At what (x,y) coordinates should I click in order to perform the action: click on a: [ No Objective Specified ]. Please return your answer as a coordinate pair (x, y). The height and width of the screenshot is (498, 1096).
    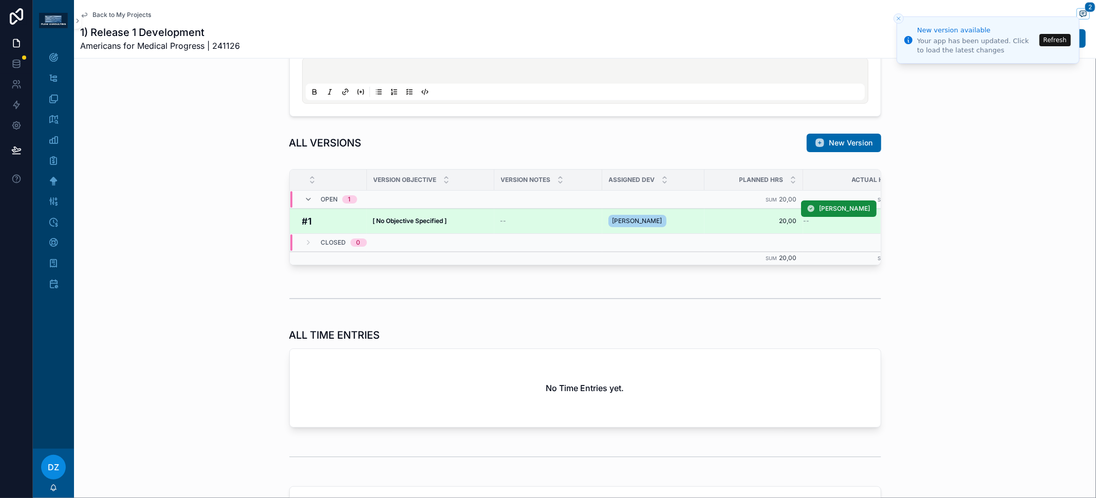
    Looking at the image, I should click on (431, 221).